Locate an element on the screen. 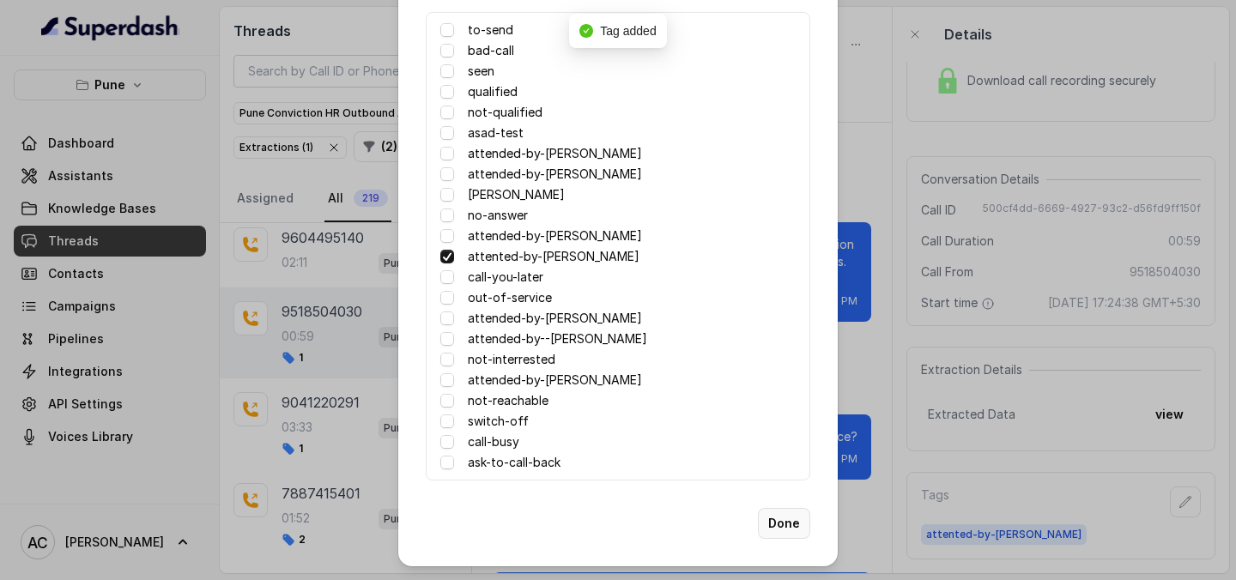  label: call-busy is located at coordinates (493, 442).